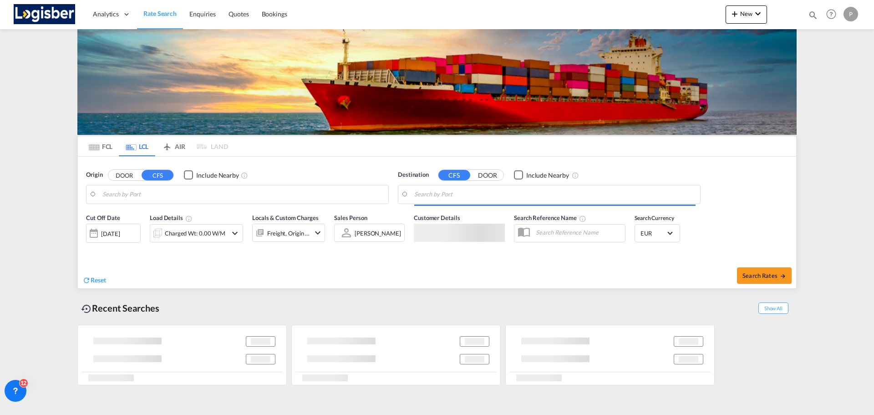 This screenshot has height=415, width=874. I want to click on span: Sales Person, so click(350, 218).